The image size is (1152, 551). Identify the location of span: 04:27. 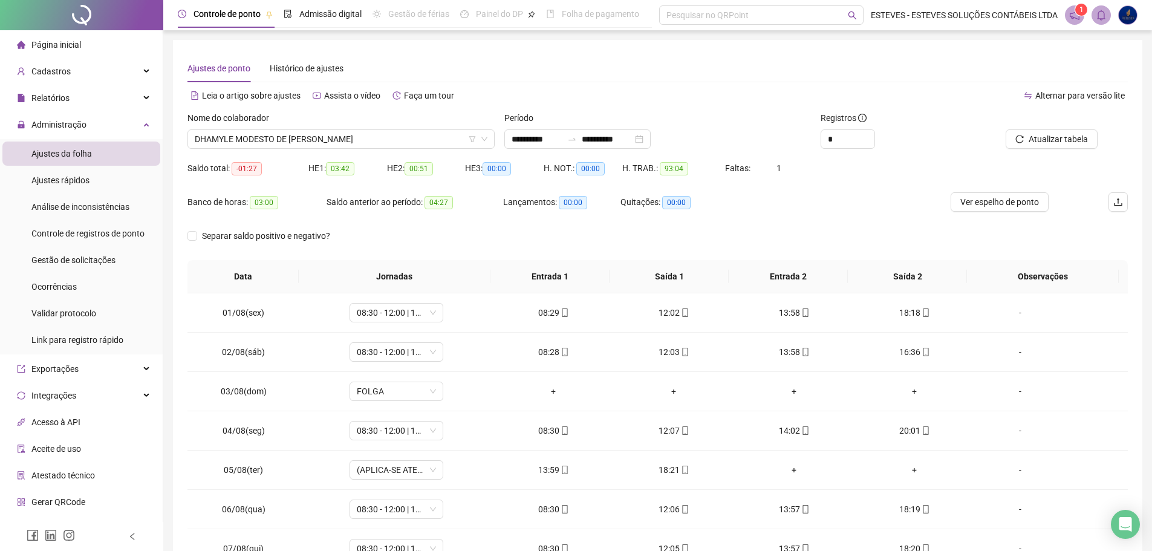
(438, 203).